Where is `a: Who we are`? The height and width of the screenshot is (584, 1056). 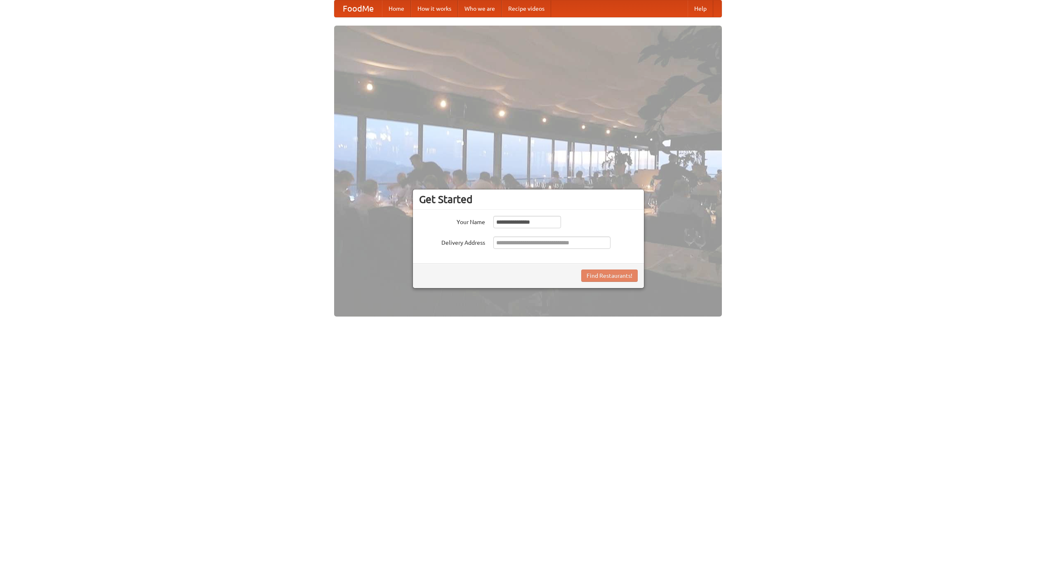
a: Who we are is located at coordinates (480, 9).